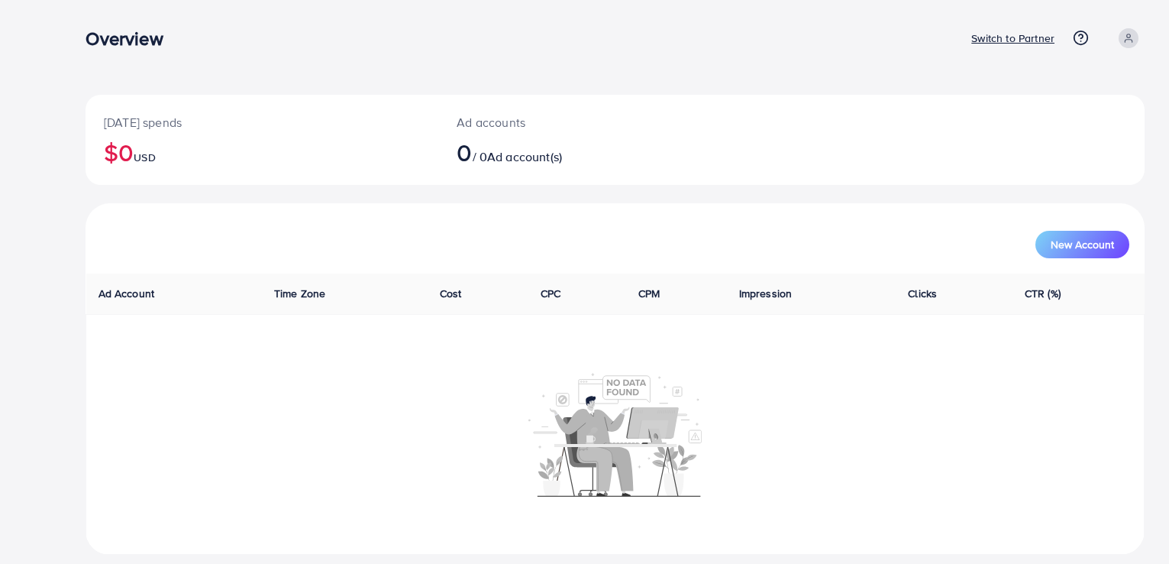 The image size is (1169, 564). I want to click on span: Ad account(s), so click(525, 157).